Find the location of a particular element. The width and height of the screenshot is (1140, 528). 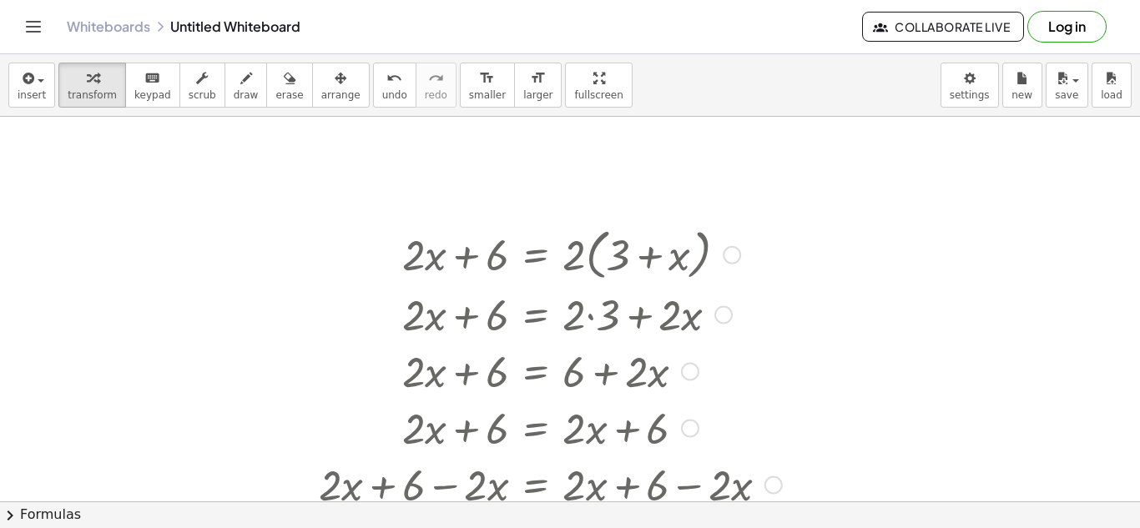

span: draw is located at coordinates (246, 95).